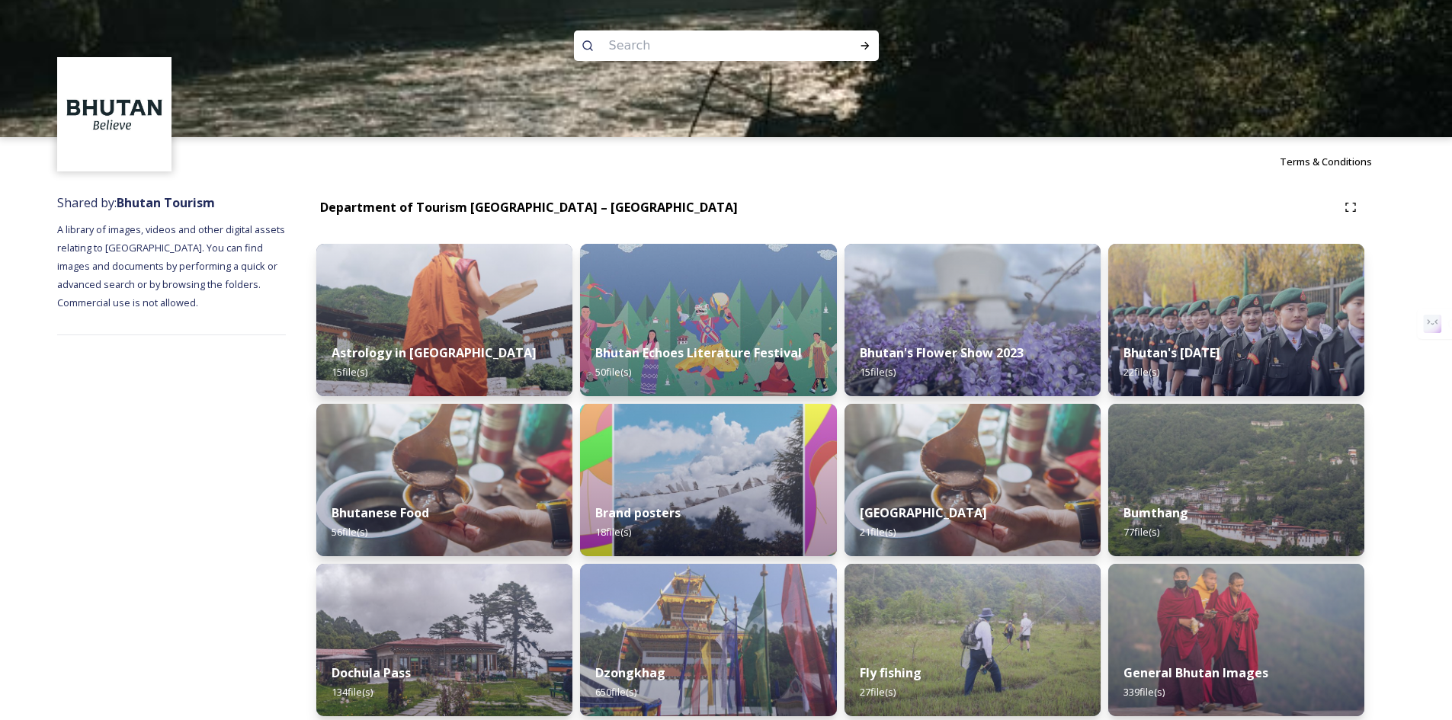 The width and height of the screenshot is (1452, 720). Describe the element at coordinates (1196, 673) in the screenshot. I see `strong: General Bhutan Images` at that location.